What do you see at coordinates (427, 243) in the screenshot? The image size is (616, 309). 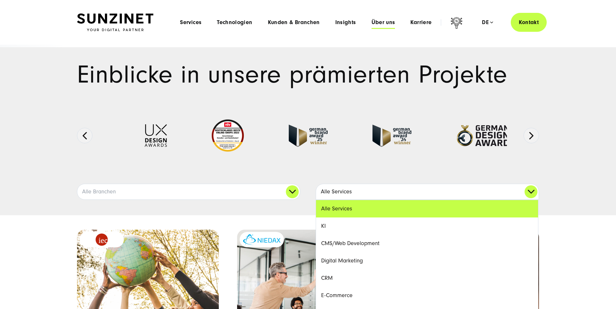 I see `a: CMS/Web Development` at bounding box center [427, 243].